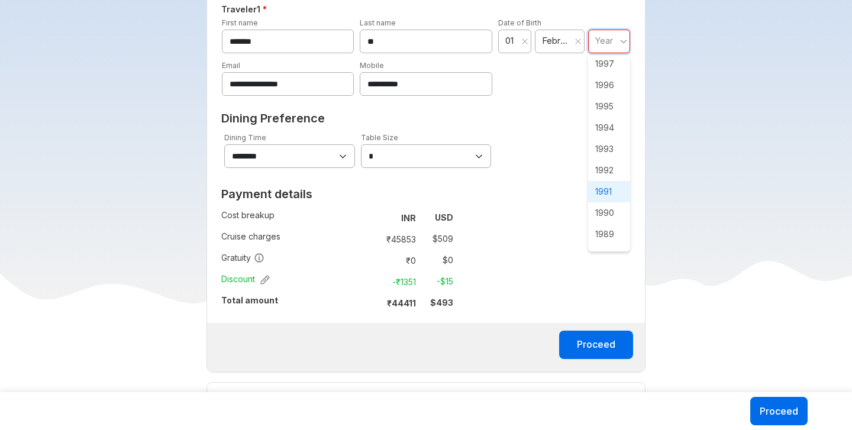  What do you see at coordinates (240, 22) in the screenshot?
I see `label: First name` at bounding box center [240, 22].